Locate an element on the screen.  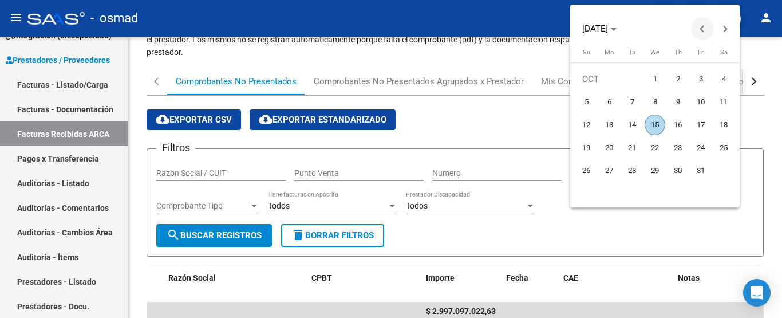
button: October 5, 2025 is located at coordinates (587, 102).